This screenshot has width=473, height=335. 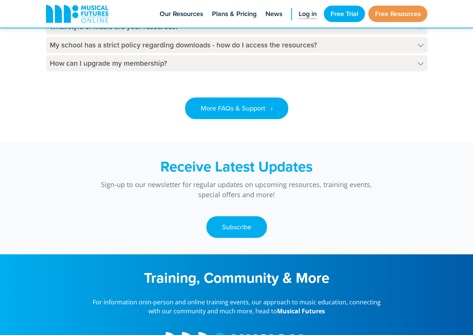 I want to click on span: News, so click(x=273, y=14).